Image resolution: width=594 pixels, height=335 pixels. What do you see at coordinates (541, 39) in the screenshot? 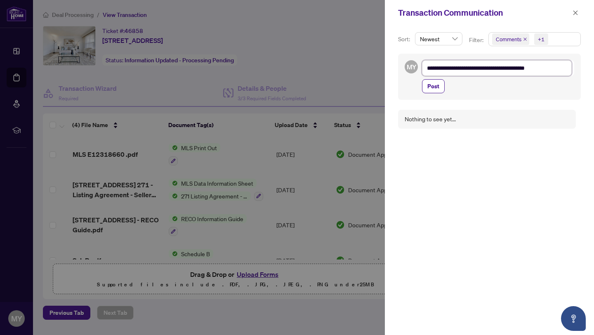
I see `div: +1` at bounding box center [541, 39].